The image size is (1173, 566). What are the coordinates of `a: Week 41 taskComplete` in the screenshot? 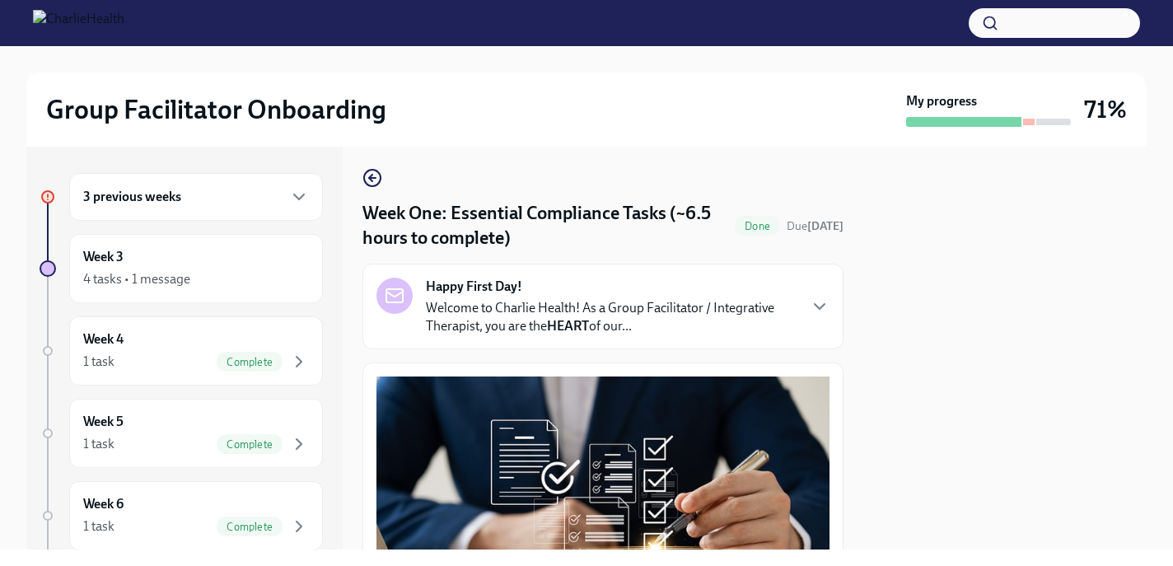 It's located at (181, 351).